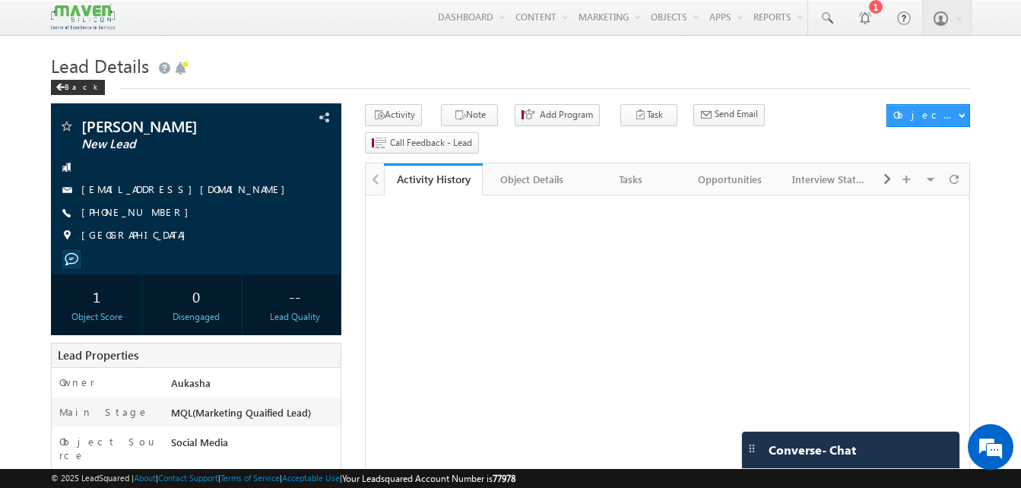 This screenshot has width=1021, height=488. I want to click on button: Note, so click(469, 115).